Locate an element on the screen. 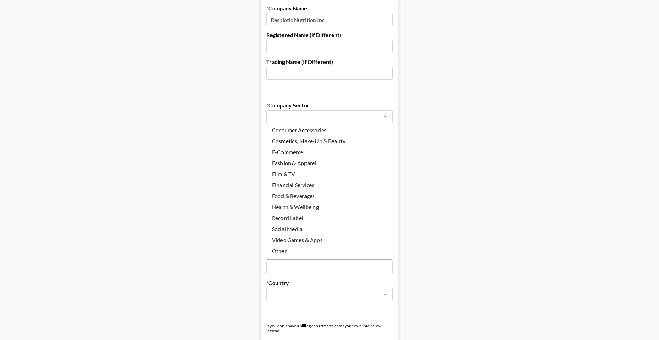 This screenshot has width=659, height=340. li: Video Games & Apps is located at coordinates (330, 240).